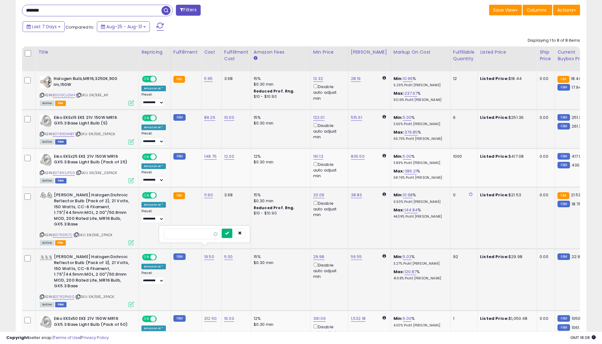  Describe the element at coordinates (506, 319) in the screenshot. I see `div: $1,050.48` at that location.